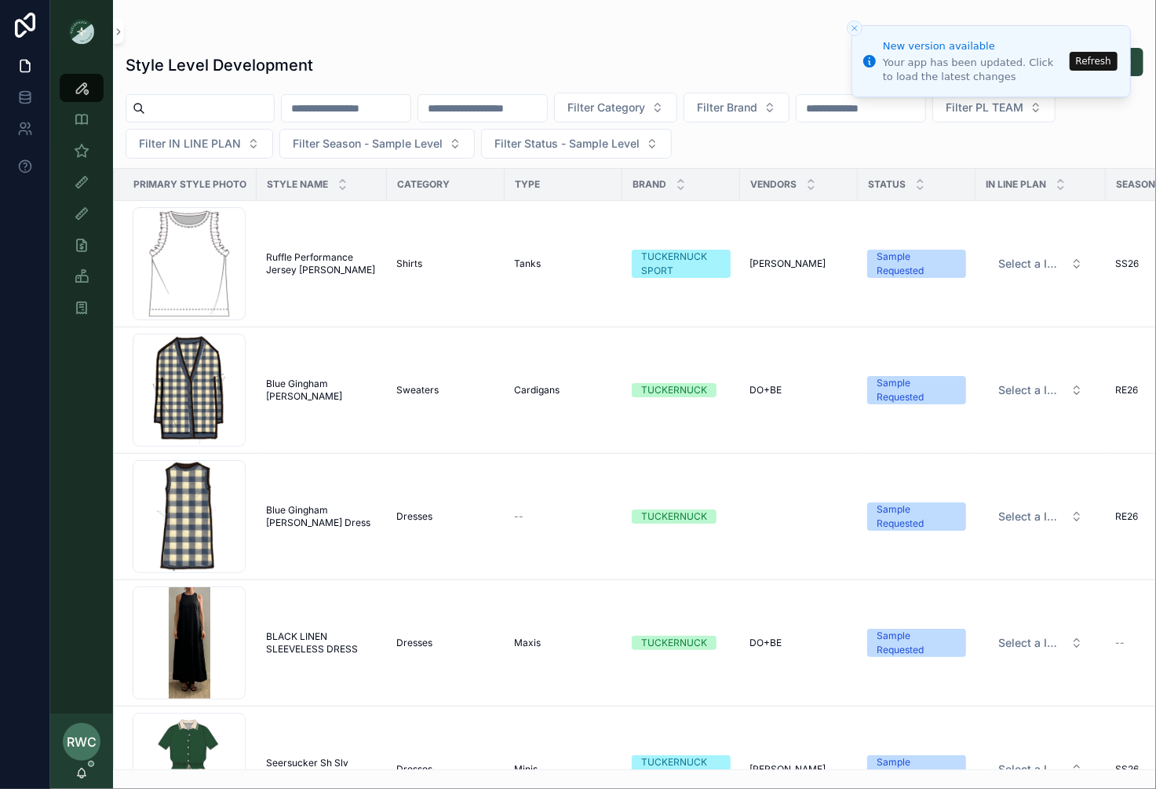  What do you see at coordinates (297, 184) in the screenshot?
I see `span: Style Name` at bounding box center [297, 184].